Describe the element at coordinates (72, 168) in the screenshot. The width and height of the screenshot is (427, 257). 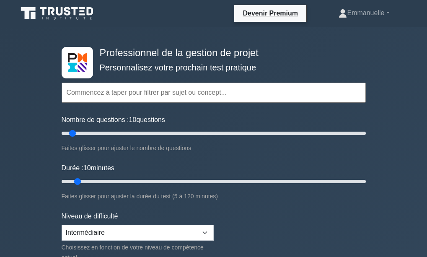
I see `font: Durée :` at that location.